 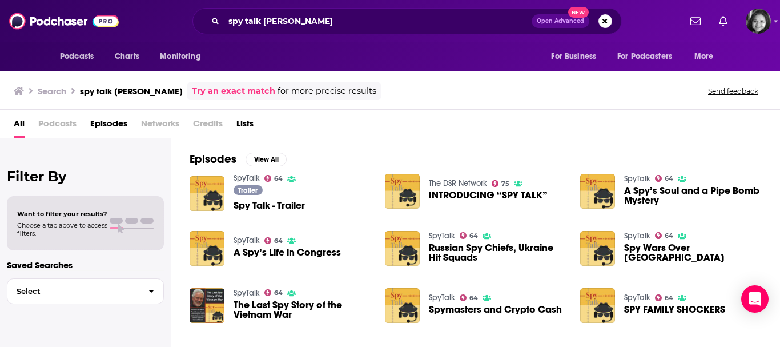 I want to click on h2: Filter By, so click(x=85, y=176).